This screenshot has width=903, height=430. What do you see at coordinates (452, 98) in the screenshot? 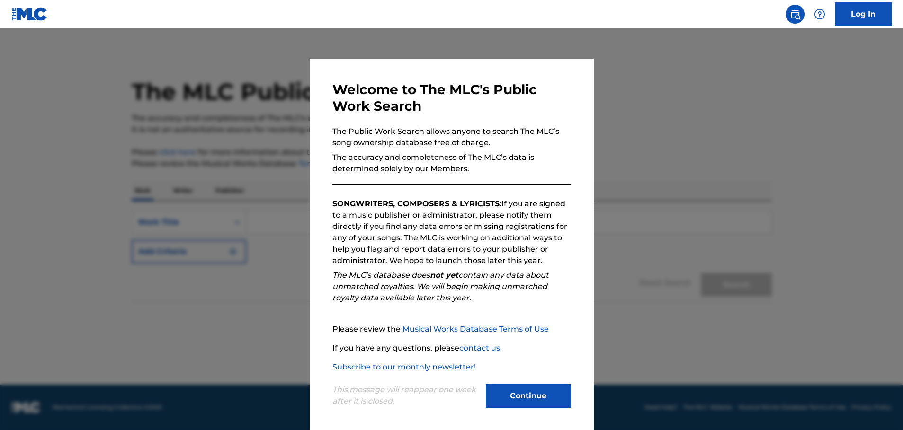
I see `h3: Welcome to The MLC's Public Work Search` at bounding box center [452, 98].